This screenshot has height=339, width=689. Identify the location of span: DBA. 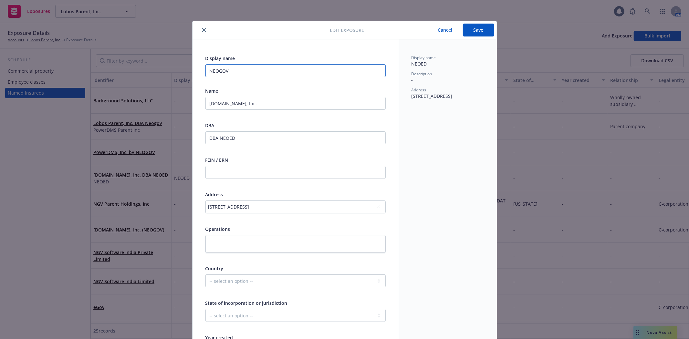
(210, 125).